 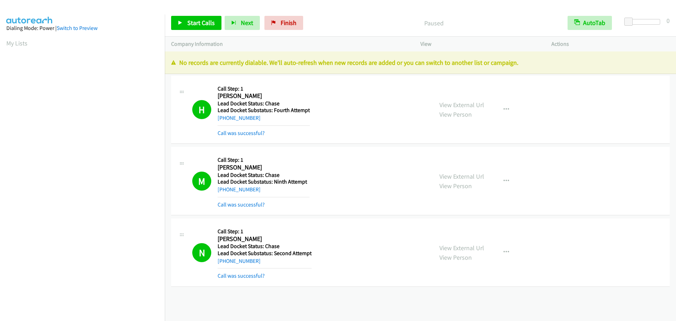 What do you see at coordinates (242, 23) in the screenshot?
I see `button: Next` at bounding box center [242, 23].